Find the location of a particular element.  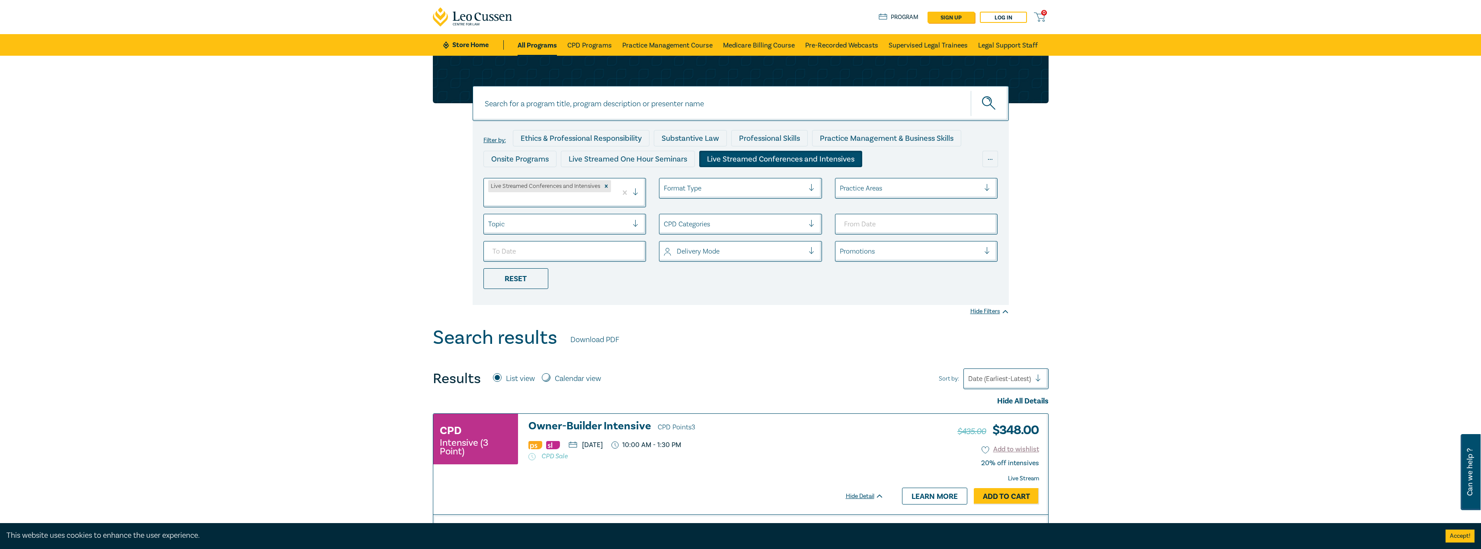

div: Remove Live Streamed Conferences and Intensives is located at coordinates (606, 186).